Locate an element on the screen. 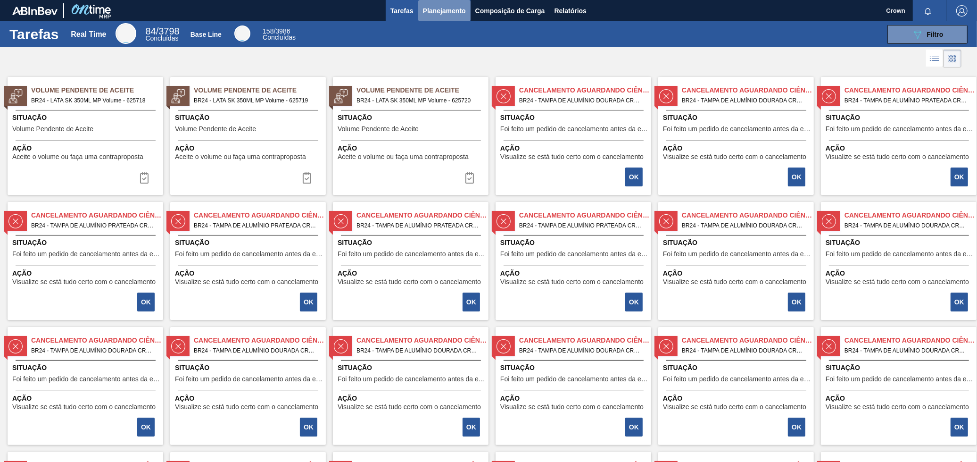 The width and height of the screenshot is (977, 462). div: Completar tarefa: 30232606 is located at coordinates (472, 427).